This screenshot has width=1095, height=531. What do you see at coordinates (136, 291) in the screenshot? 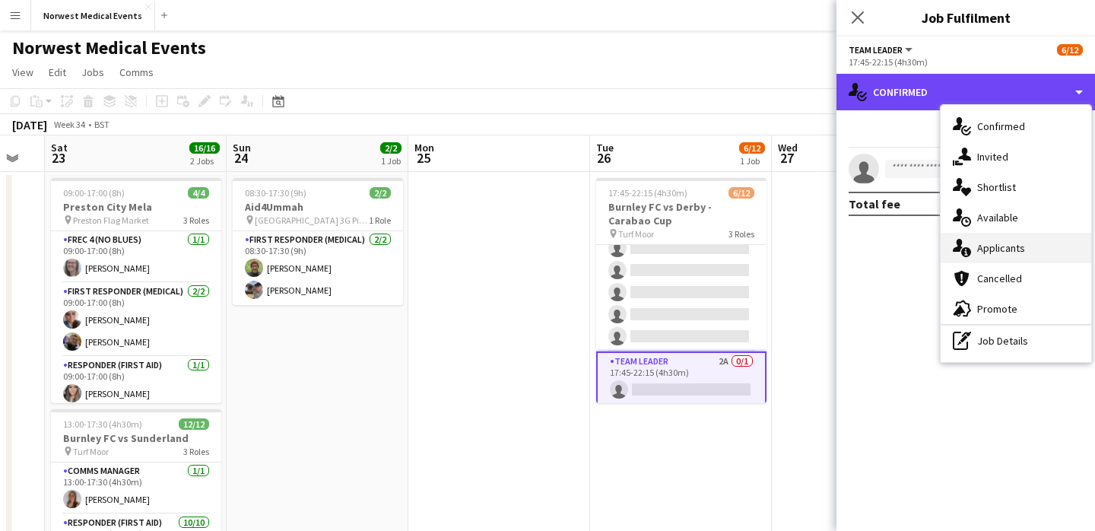
I see `app-job-card: 09:00-17:00 (8h)4/4Preston City Mela Preston Flag Market3 RolesFREC 4 (no blues)1/109:00-17:00 (8...` at bounding box center [136, 291].